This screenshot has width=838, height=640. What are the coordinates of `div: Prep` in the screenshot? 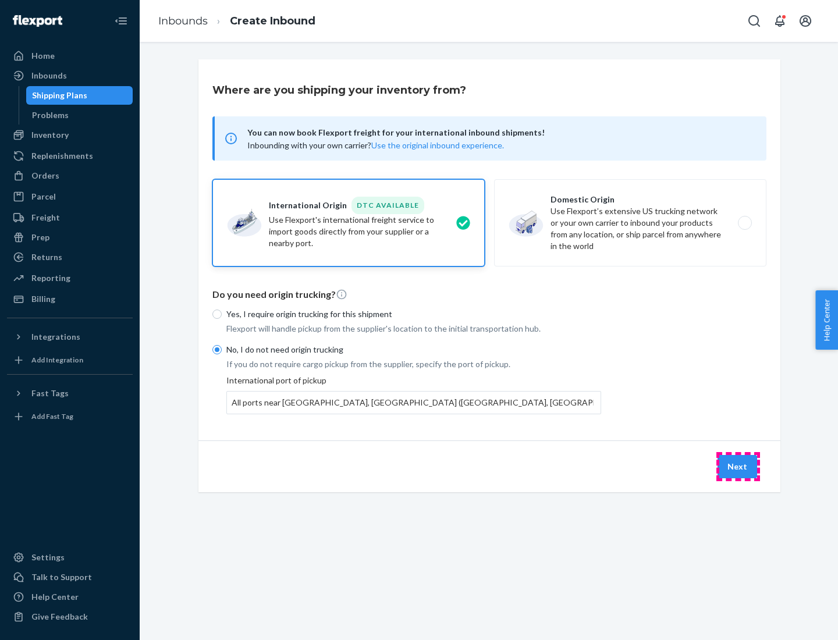 It's located at (40, 237).